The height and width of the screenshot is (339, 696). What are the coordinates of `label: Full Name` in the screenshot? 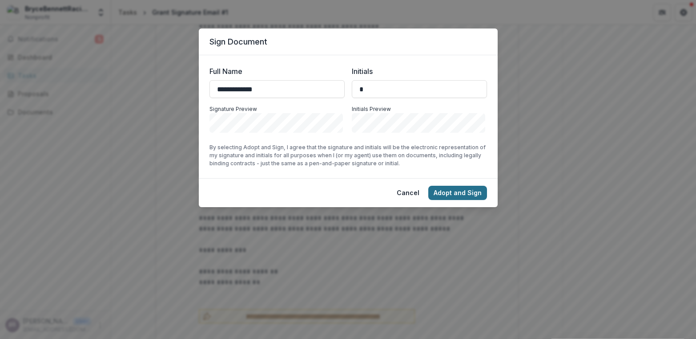 It's located at (275, 71).